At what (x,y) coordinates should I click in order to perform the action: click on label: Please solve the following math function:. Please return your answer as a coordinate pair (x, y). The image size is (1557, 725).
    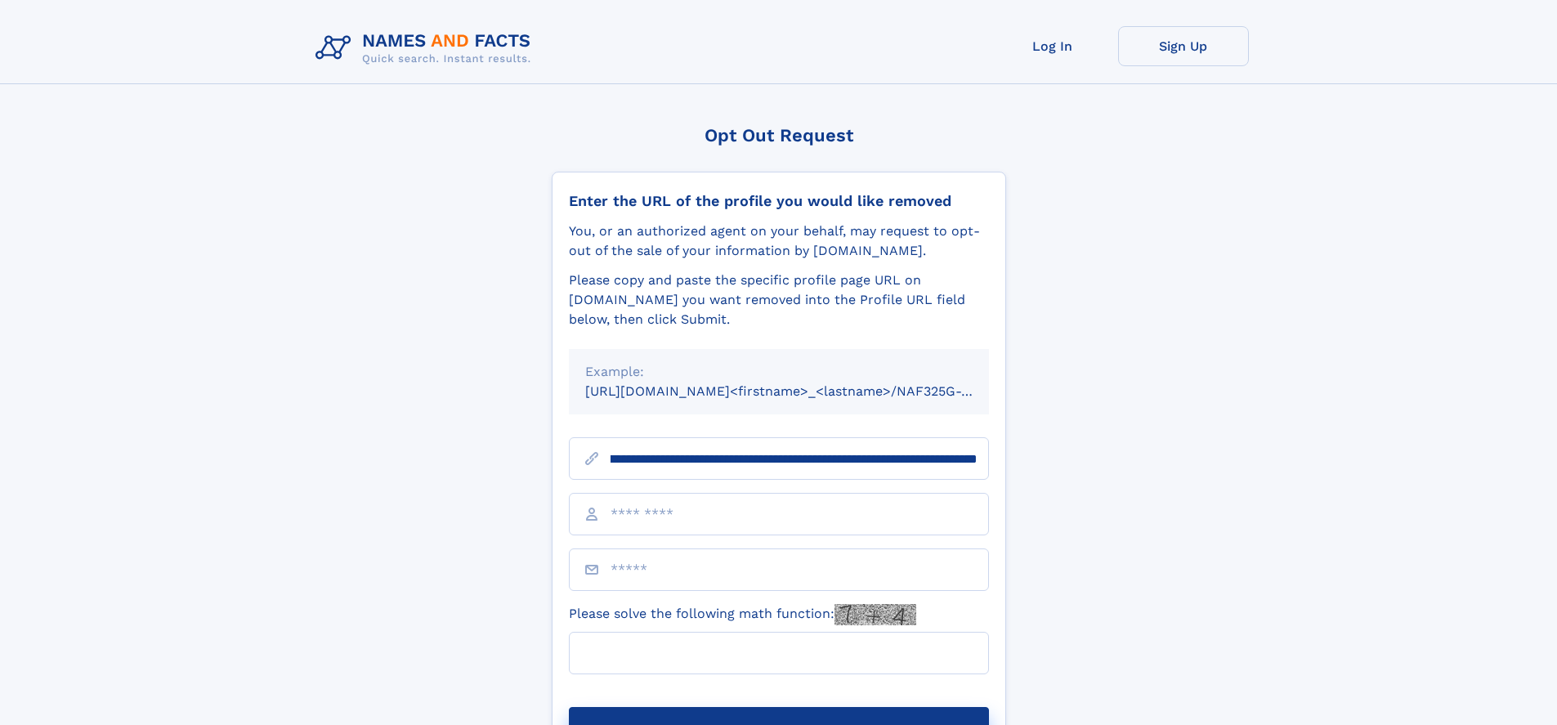
    Looking at the image, I should click on (742, 615).